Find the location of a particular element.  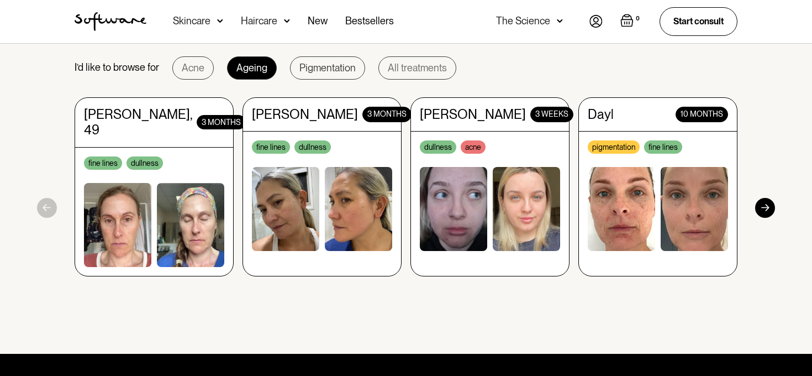

div: Pigmentation is located at coordinates (328, 68).